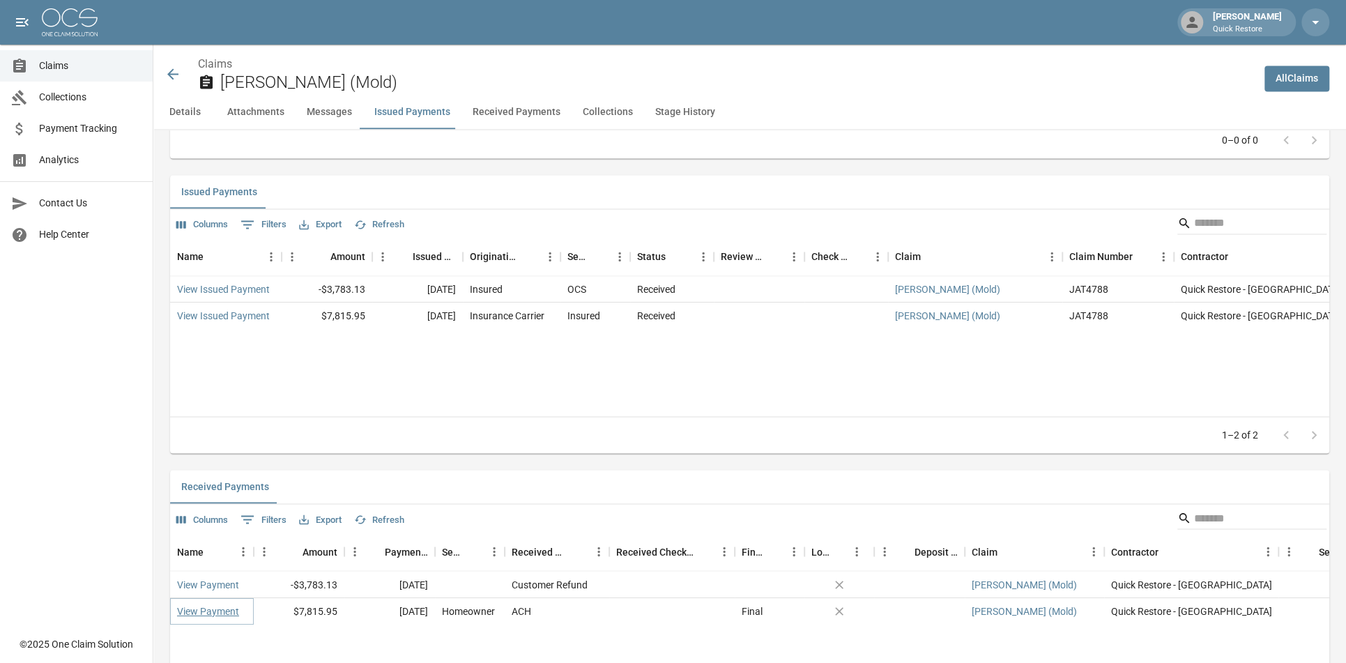  What do you see at coordinates (215, 63) in the screenshot?
I see `a: Claims` at bounding box center [215, 63].